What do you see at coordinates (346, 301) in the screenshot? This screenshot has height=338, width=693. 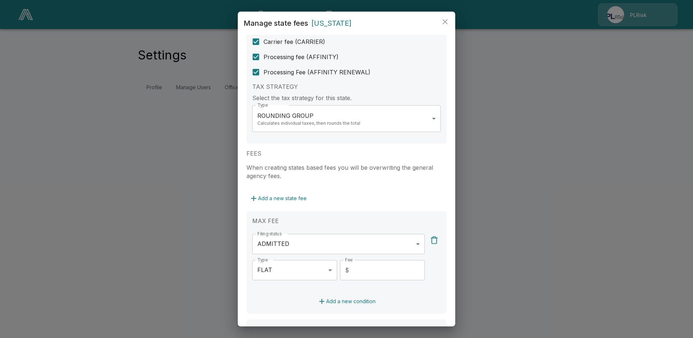 I see `button: Add a new condition` at bounding box center [346, 301].